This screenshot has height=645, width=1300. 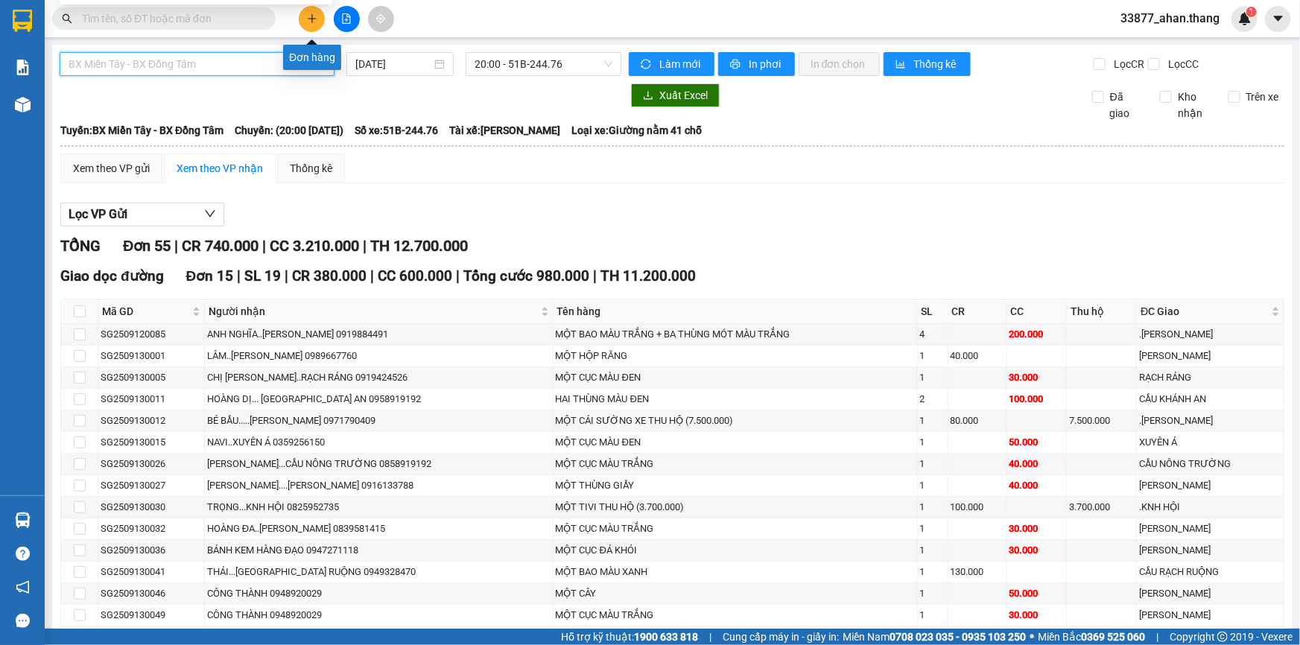 What do you see at coordinates (151, 529) in the screenshot?
I see `div: SG2509130032` at bounding box center [151, 529].